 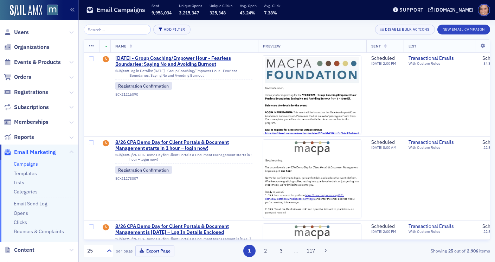 I want to click on span: 325,348, so click(x=218, y=13).